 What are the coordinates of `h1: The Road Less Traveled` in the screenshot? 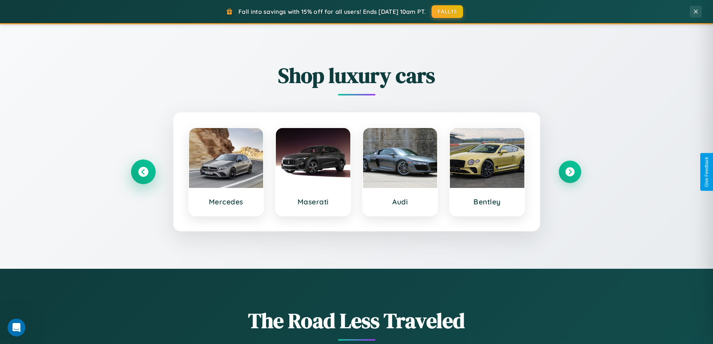 It's located at (357, 320).